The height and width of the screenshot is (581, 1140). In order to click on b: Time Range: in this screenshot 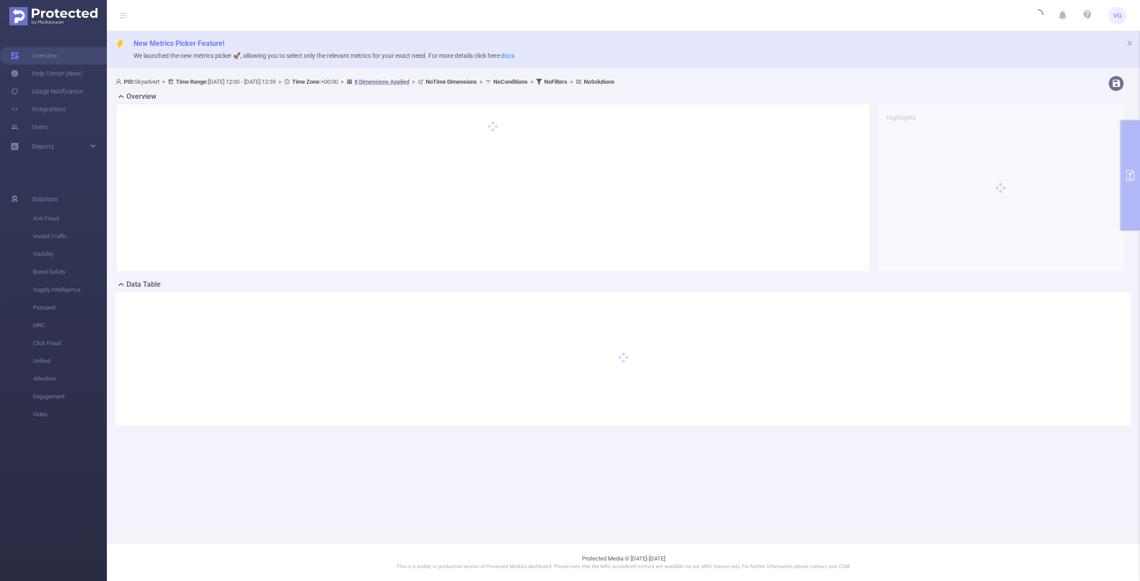, I will do `click(192, 82)`.